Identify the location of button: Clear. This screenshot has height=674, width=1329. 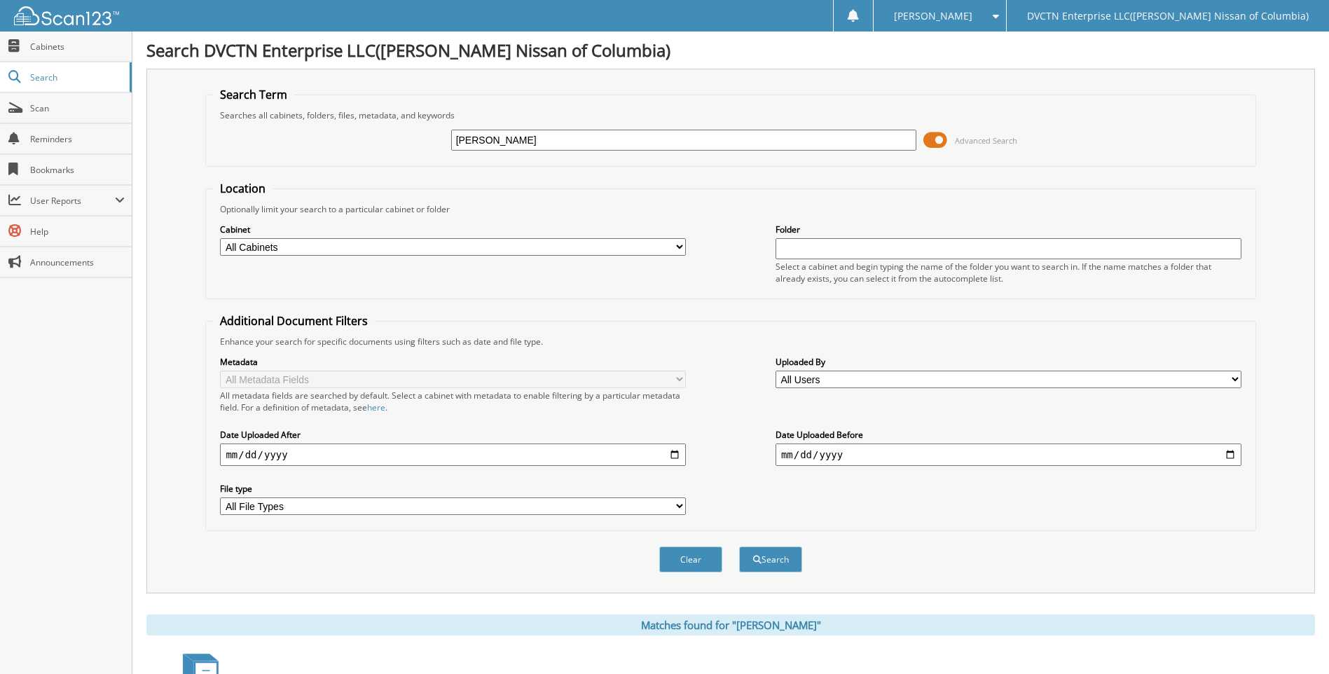
(691, 559).